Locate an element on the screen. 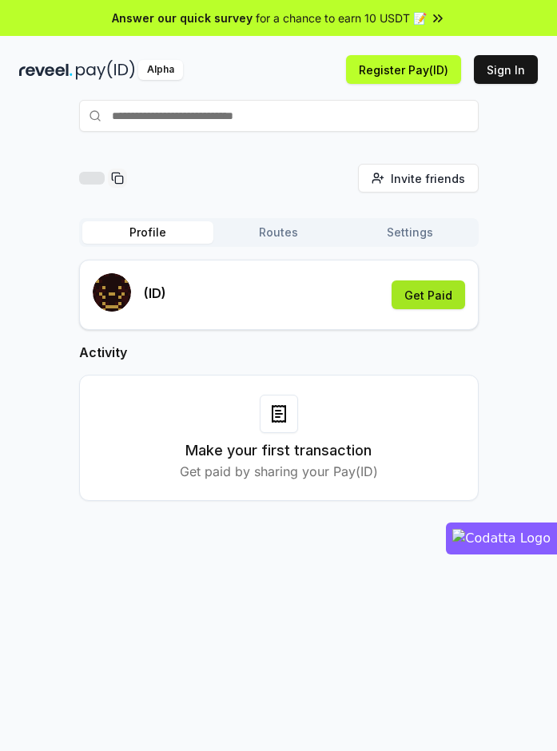  h3: Make your first transaction is located at coordinates (278, 450).